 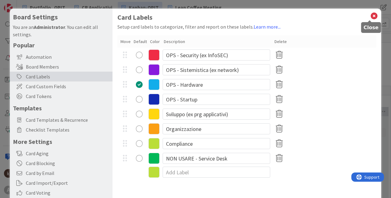 I want to click on div: Color, so click(x=155, y=41).